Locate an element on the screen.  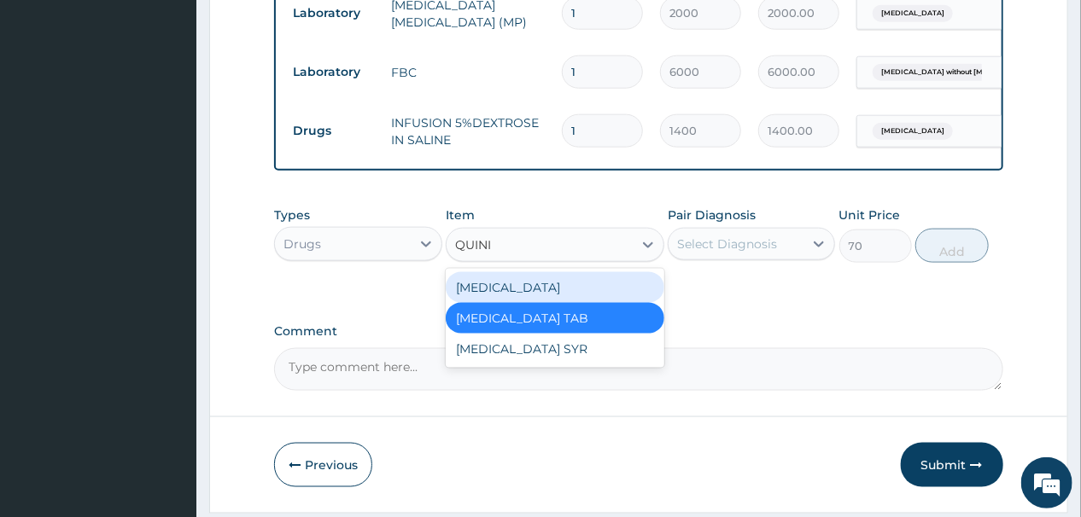
button: Submit is located at coordinates (952, 465).